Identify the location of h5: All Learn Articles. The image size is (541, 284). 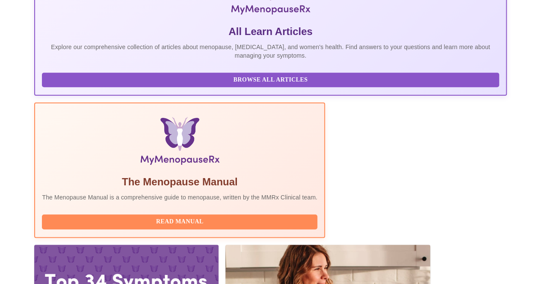
(270, 32).